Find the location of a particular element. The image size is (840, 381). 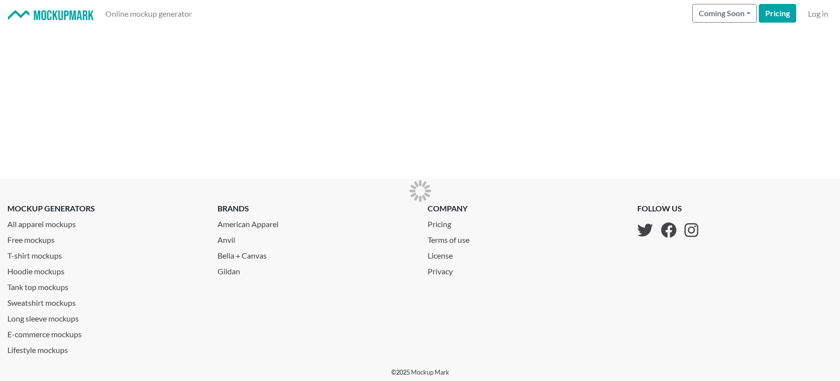

a: Terms of use is located at coordinates (452, 238).